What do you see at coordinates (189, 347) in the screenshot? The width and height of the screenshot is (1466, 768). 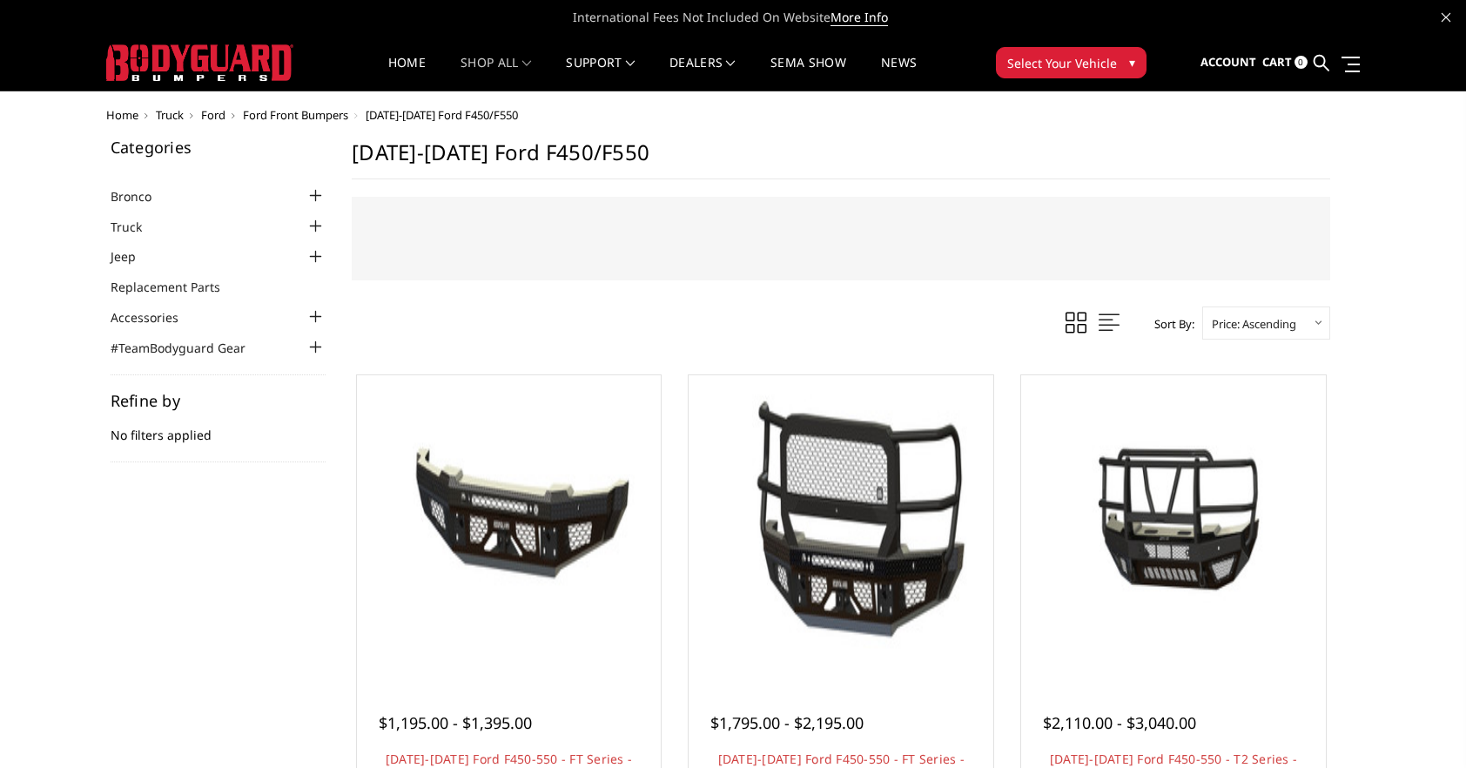 I see `a: #TeamBodyguard Gear` at bounding box center [189, 347].